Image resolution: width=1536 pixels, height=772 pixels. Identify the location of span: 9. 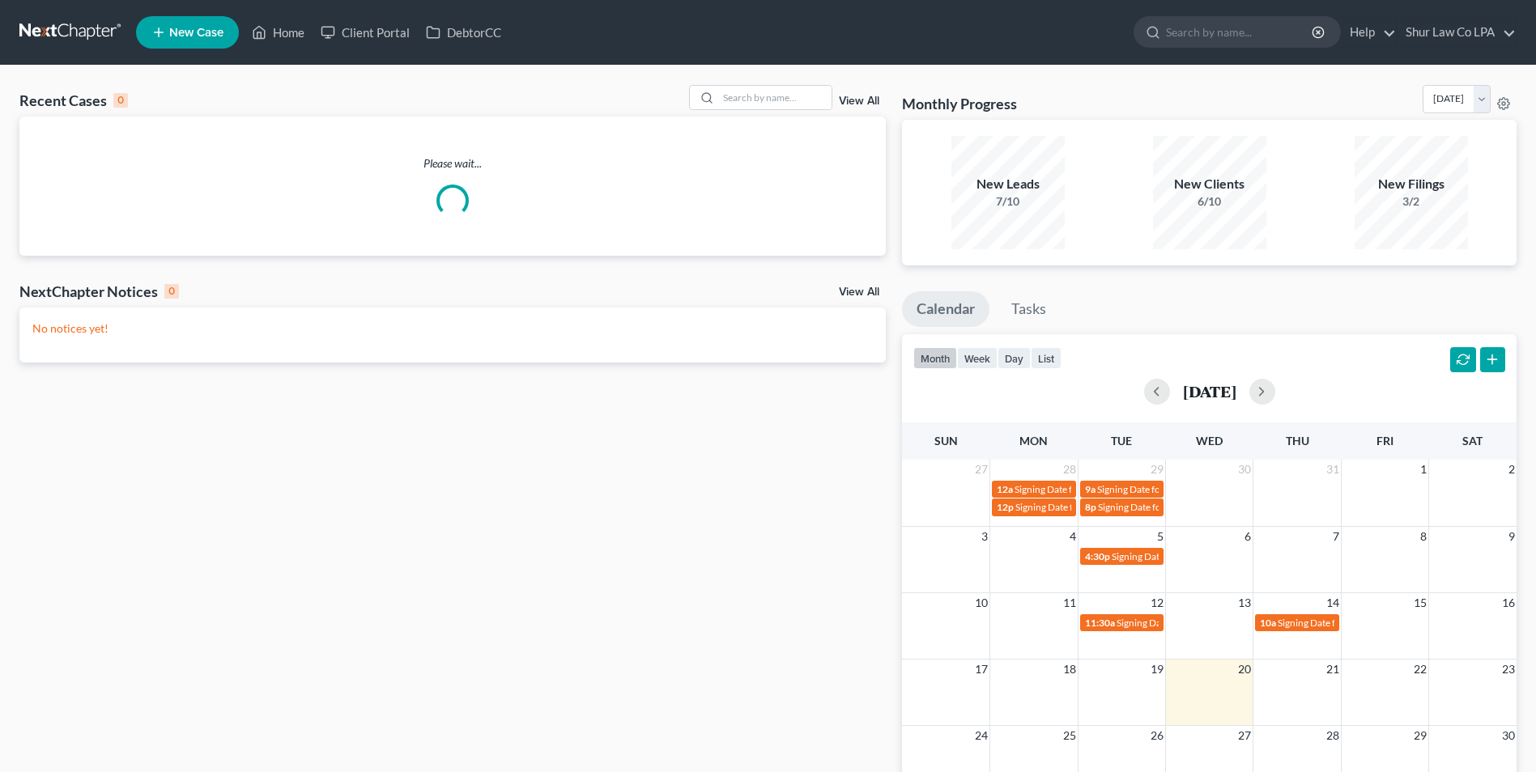
(1511, 537).